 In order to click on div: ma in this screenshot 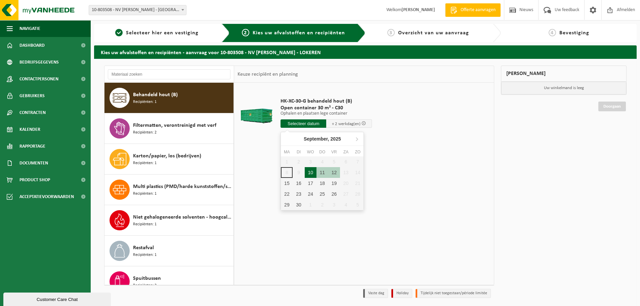, I will do `click(287, 152)`.